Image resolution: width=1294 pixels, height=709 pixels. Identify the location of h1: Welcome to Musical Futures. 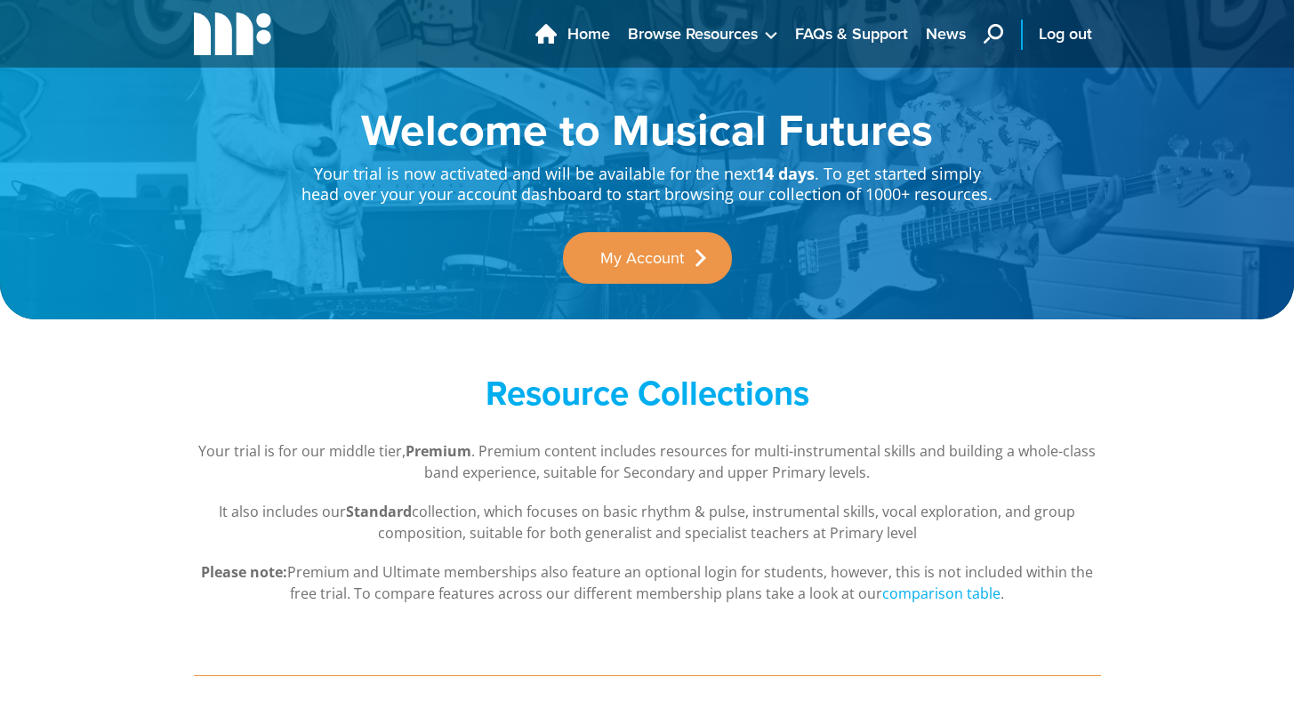
(647, 129).